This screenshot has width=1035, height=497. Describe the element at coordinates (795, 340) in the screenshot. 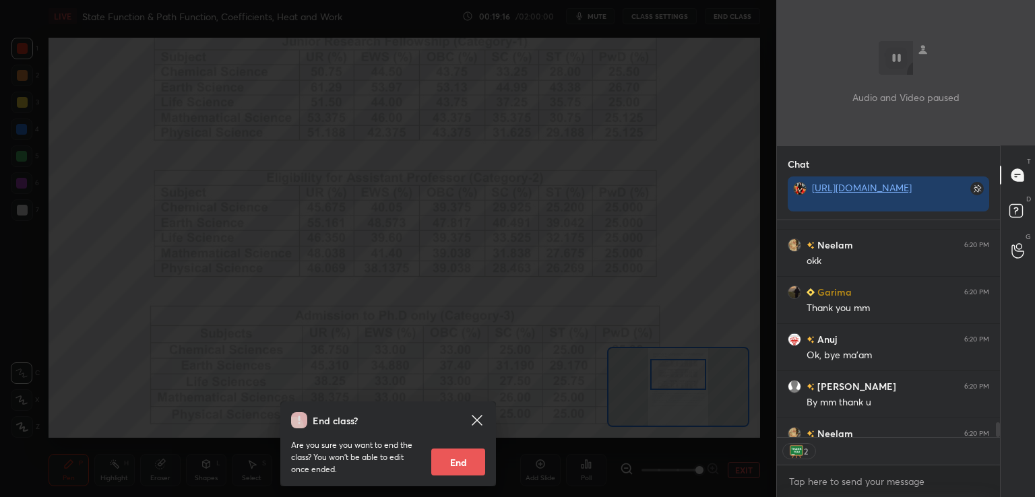

I see `img: b9ca13683d92495f90400fd7afae43a0.jpg` at that location.